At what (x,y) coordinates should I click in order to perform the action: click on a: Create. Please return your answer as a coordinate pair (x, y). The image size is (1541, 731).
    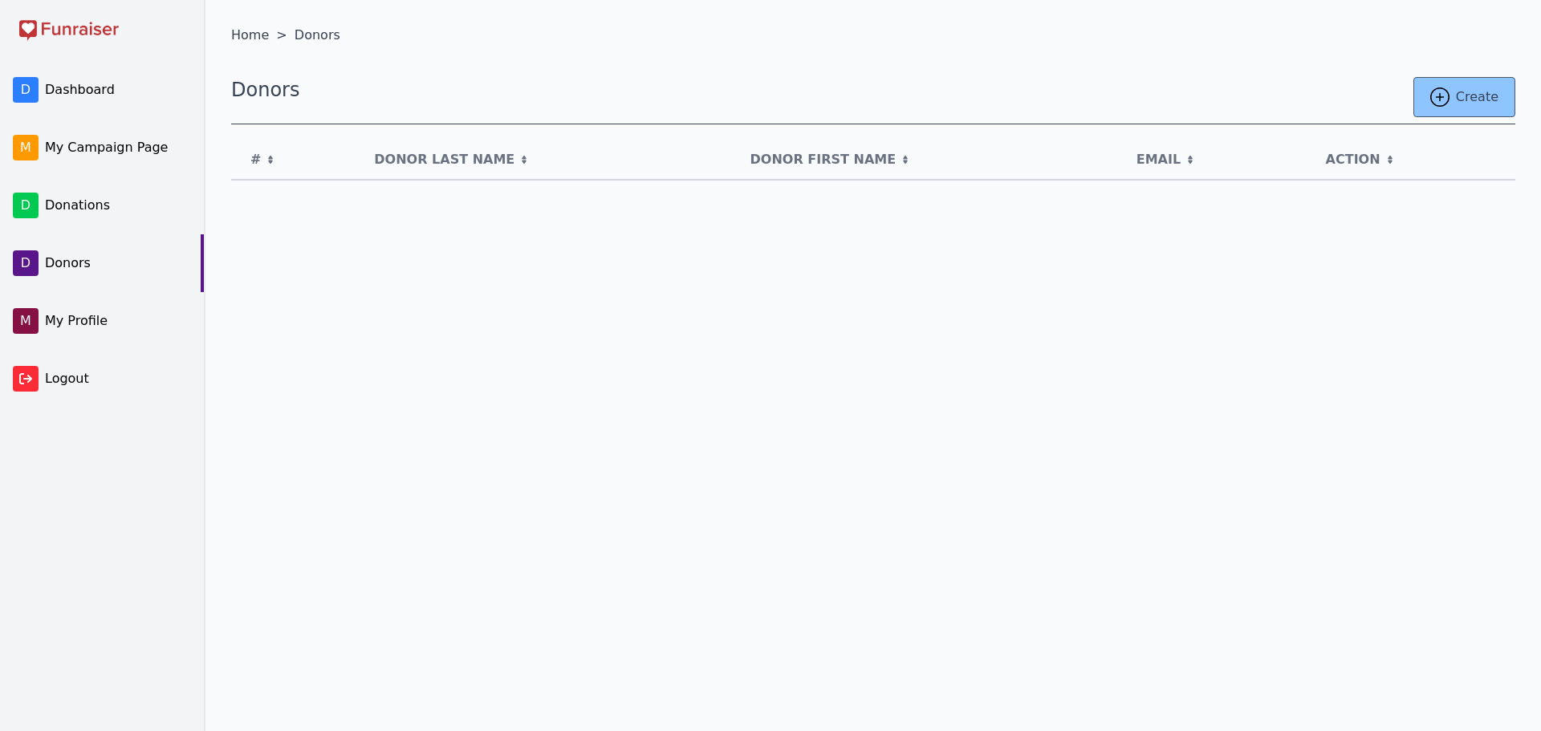
    Looking at the image, I should click on (1464, 97).